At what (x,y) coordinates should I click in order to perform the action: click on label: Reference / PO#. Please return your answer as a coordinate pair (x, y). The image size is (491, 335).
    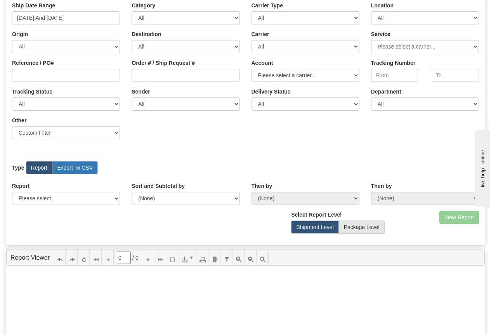
    Looking at the image, I should click on (33, 63).